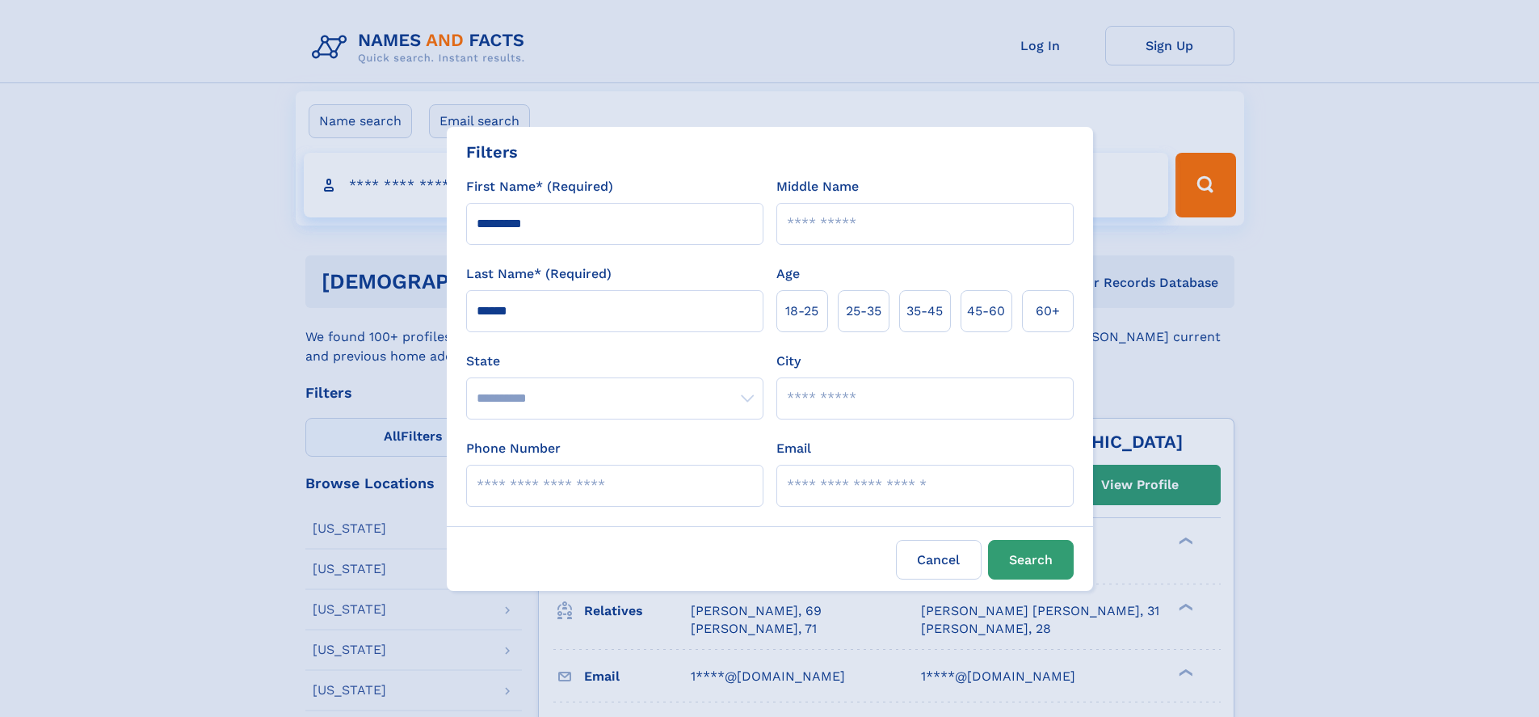 The image size is (1539, 717). I want to click on label: First Name* (Required), so click(540, 187).